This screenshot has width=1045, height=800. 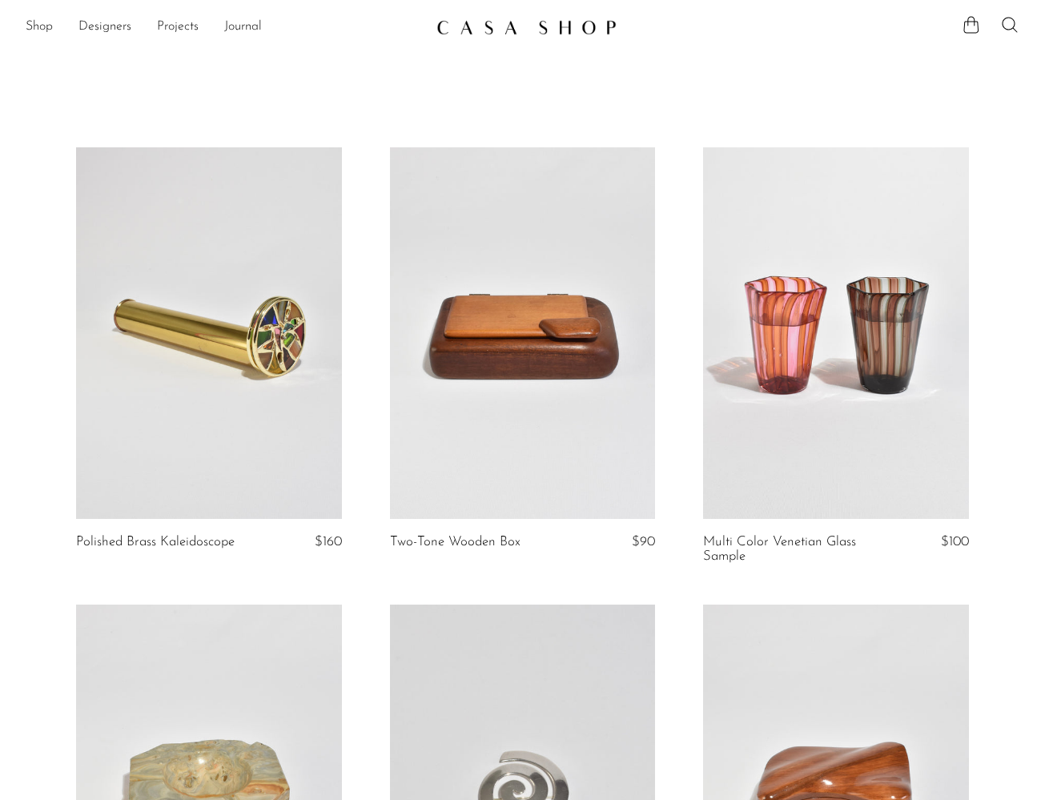 What do you see at coordinates (328, 541) in the screenshot?
I see `span: $160` at bounding box center [328, 541].